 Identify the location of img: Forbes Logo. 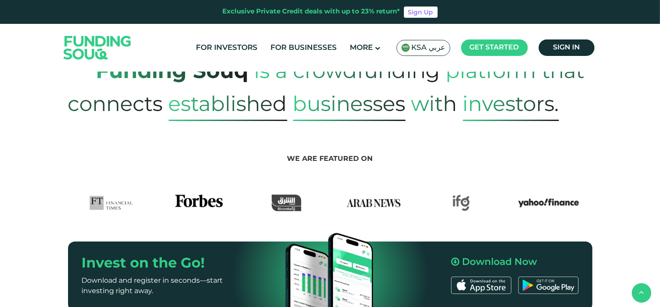
(199, 203).